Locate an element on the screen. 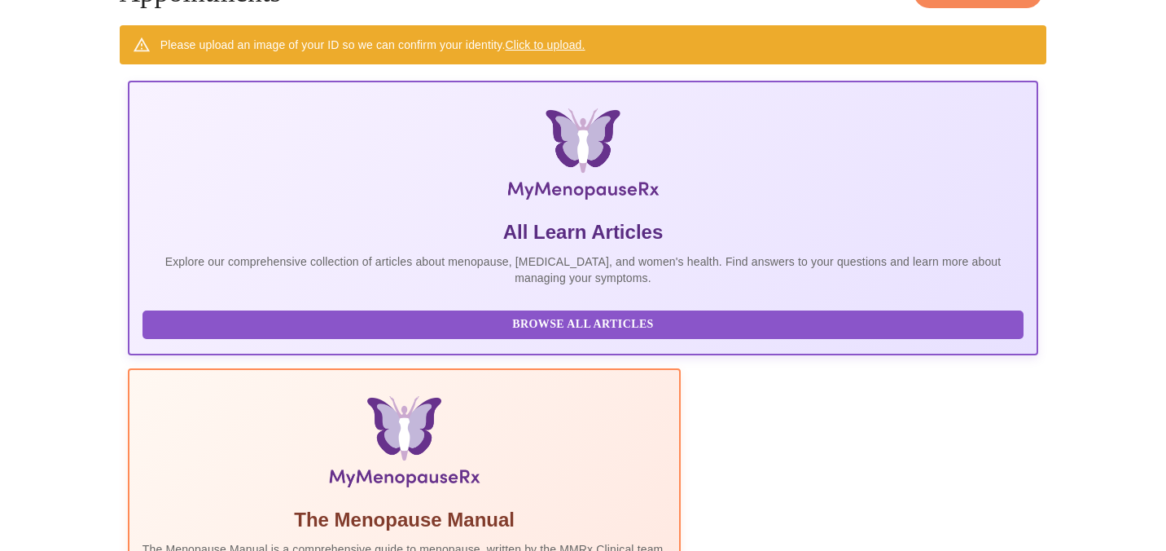 The image size is (1166, 551). img: Menopause Manual is located at coordinates (404, 445).